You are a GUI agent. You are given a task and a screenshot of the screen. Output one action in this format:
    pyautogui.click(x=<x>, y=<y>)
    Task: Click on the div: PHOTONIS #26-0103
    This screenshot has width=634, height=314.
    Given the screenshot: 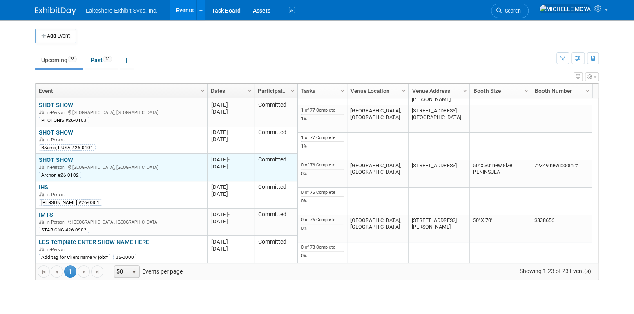 What is the action you would take?
    pyautogui.click(x=64, y=120)
    